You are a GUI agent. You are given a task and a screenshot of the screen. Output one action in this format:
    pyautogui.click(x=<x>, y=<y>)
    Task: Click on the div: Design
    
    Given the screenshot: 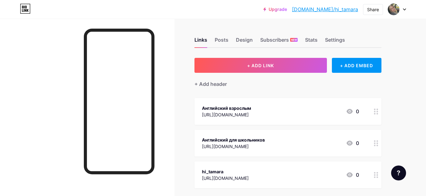 What is the action you would take?
    pyautogui.click(x=244, y=42)
    